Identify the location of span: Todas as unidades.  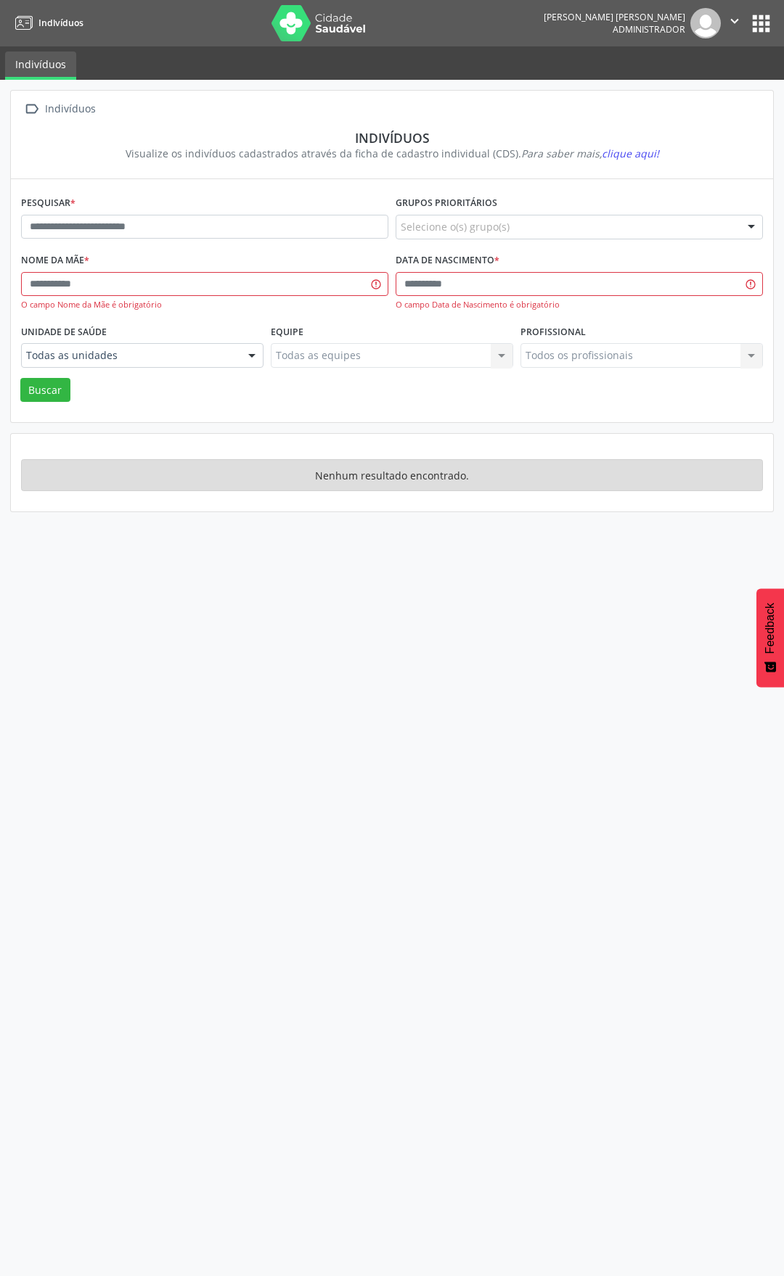
(130, 356).